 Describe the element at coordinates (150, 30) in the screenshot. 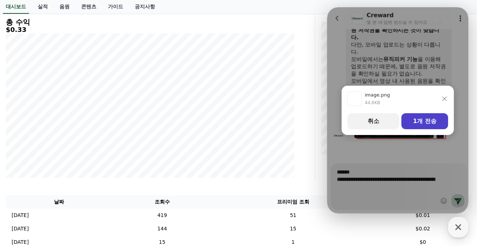

I see `h5: $0.33` at that location.